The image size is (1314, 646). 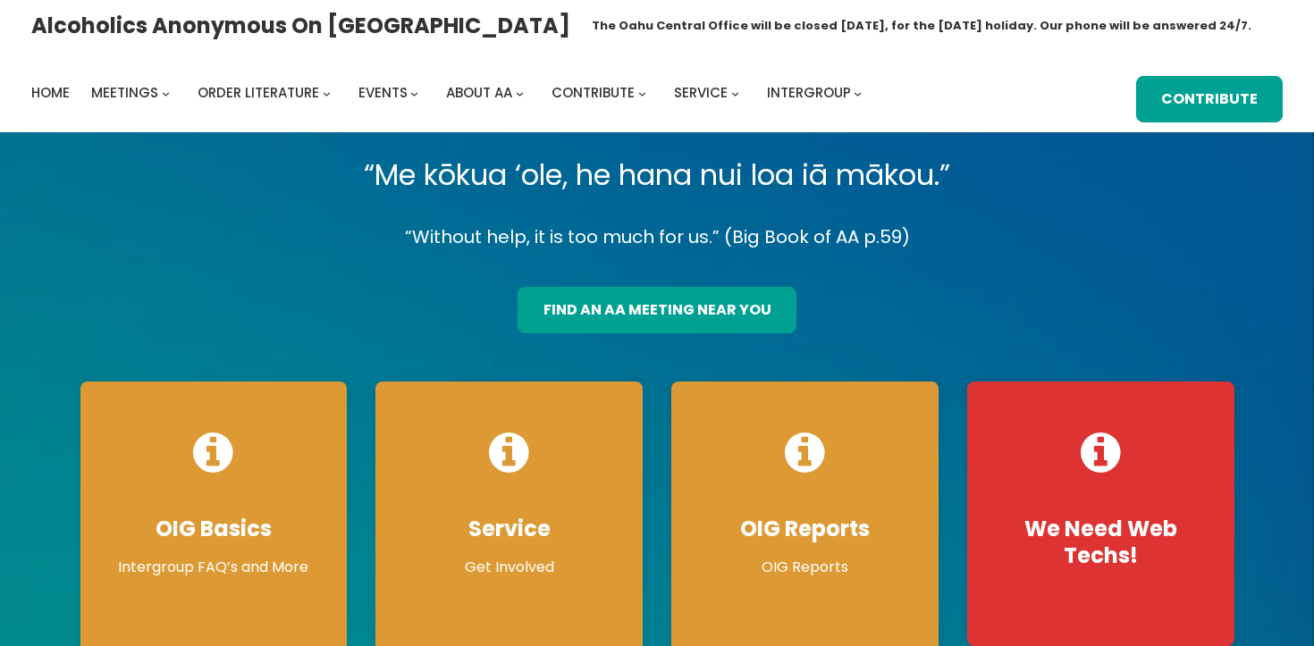 I want to click on button: Intergroup submenu, so click(x=857, y=92).